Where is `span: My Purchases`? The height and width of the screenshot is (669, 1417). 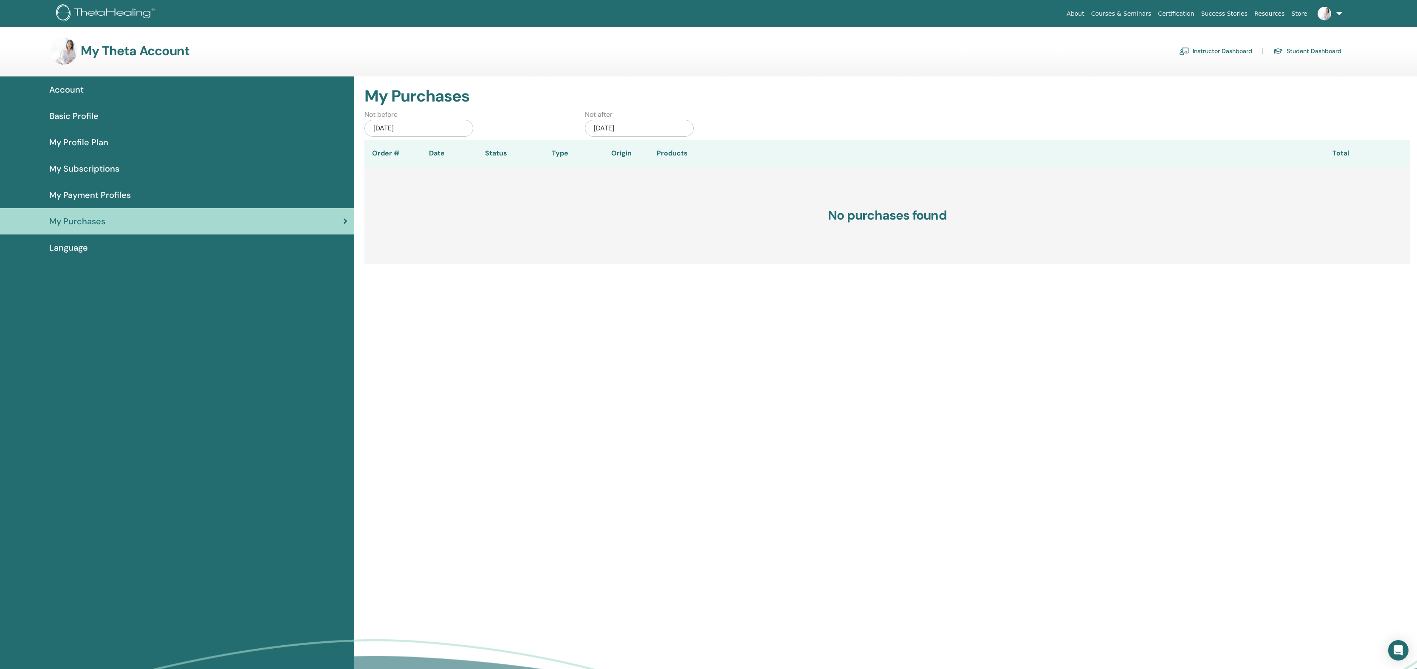
span: My Purchases is located at coordinates (77, 221).